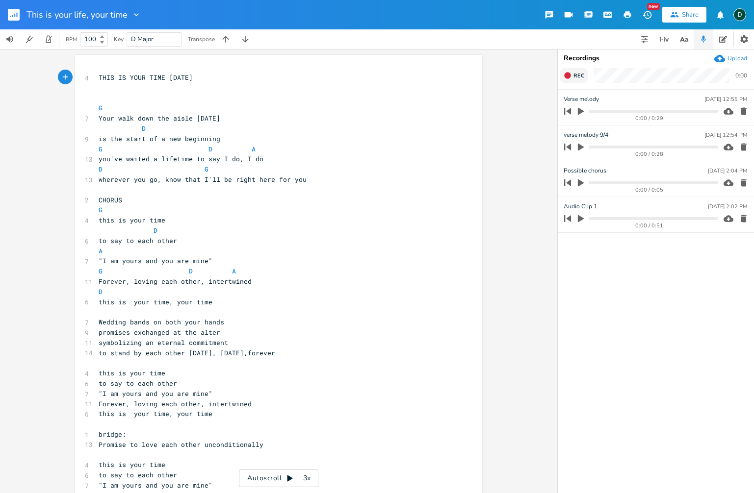  I want to click on button: Upload, so click(730, 58).